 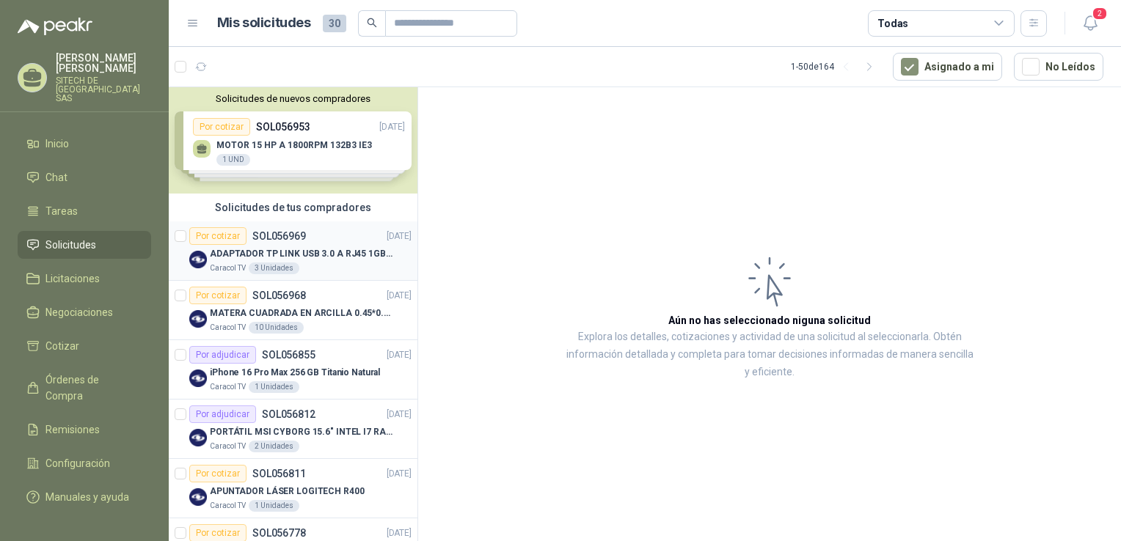 What do you see at coordinates (293, 208) in the screenshot?
I see `div: Solicitudes de tus compradores` at bounding box center [293, 208].